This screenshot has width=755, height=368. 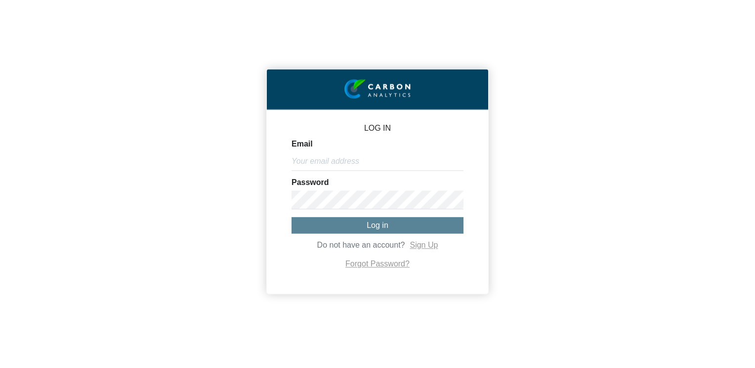 I want to click on button: Log in, so click(x=377, y=225).